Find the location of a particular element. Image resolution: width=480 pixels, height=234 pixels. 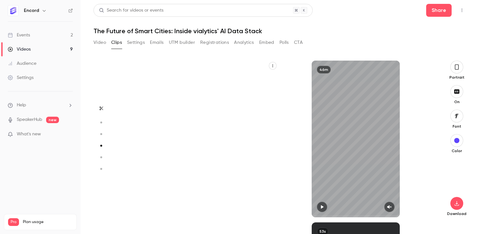

button: Settings is located at coordinates (136, 43).